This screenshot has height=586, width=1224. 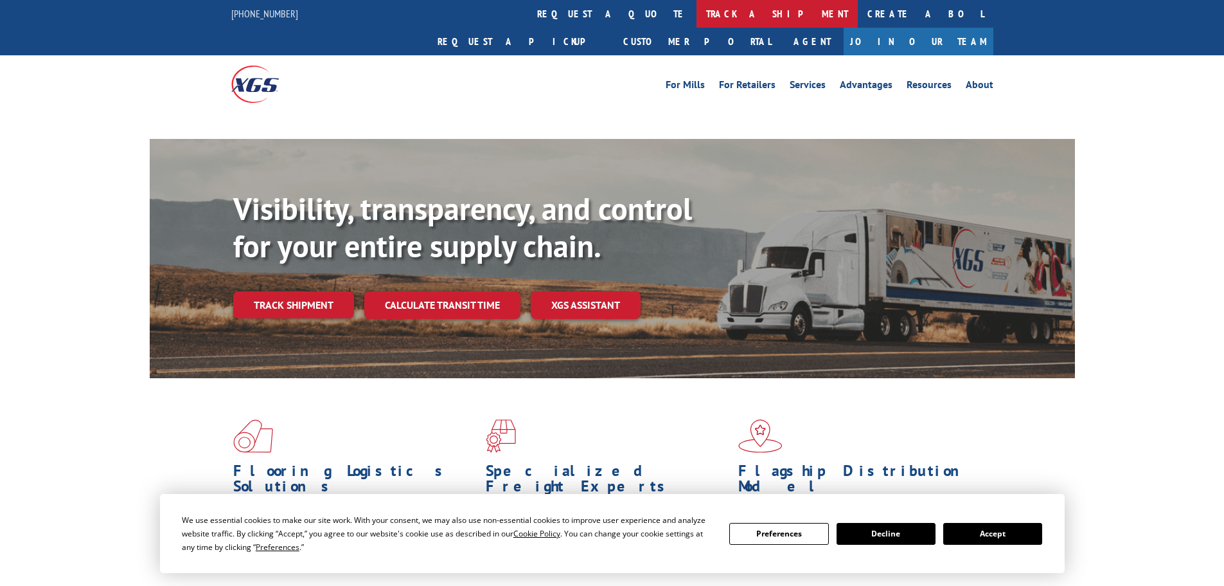 What do you see at coordinates (537, 533) in the screenshot?
I see `span: Cookie Policy` at bounding box center [537, 533].